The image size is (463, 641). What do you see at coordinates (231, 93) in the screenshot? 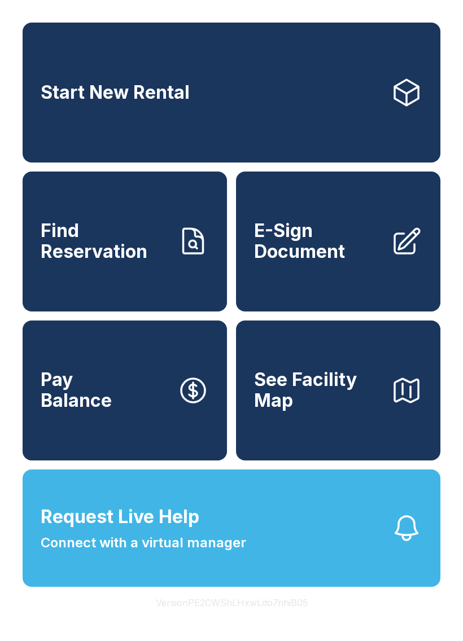
I see `a: Start New Rental` at bounding box center [231, 93].